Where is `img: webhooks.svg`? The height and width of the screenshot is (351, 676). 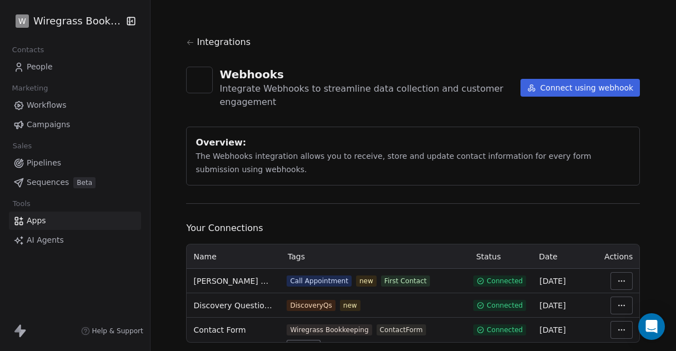
img: webhooks.svg is located at coordinates (200, 80).